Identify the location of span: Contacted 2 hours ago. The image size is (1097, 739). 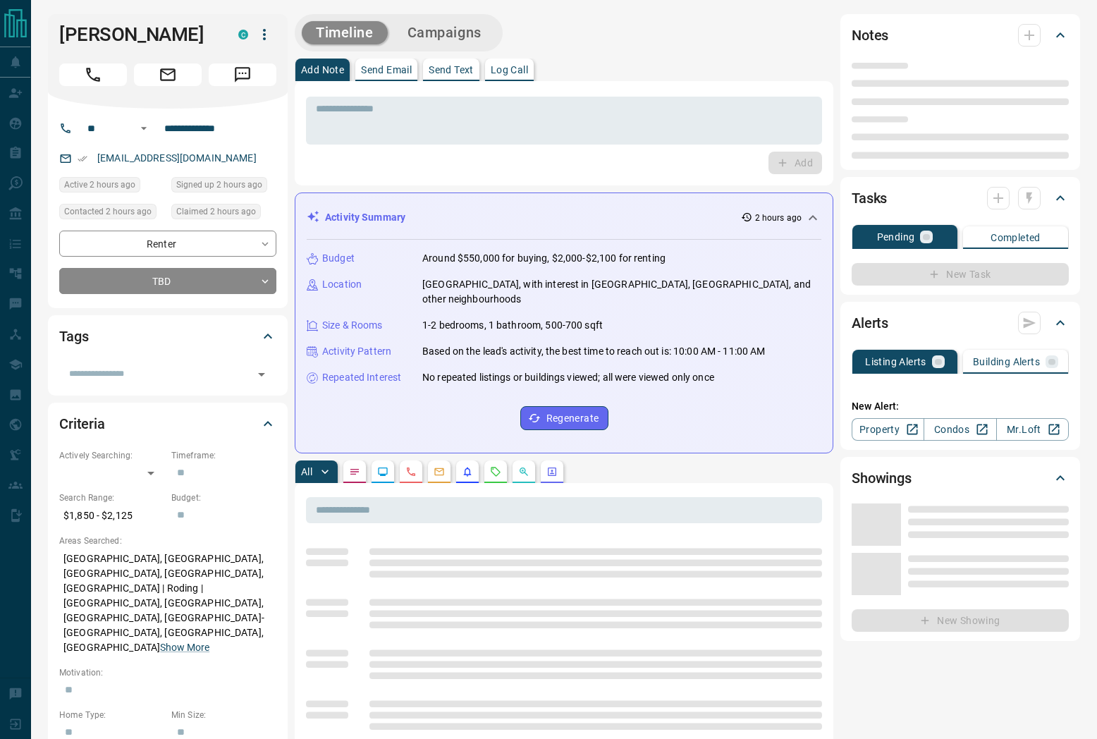
(108, 211).